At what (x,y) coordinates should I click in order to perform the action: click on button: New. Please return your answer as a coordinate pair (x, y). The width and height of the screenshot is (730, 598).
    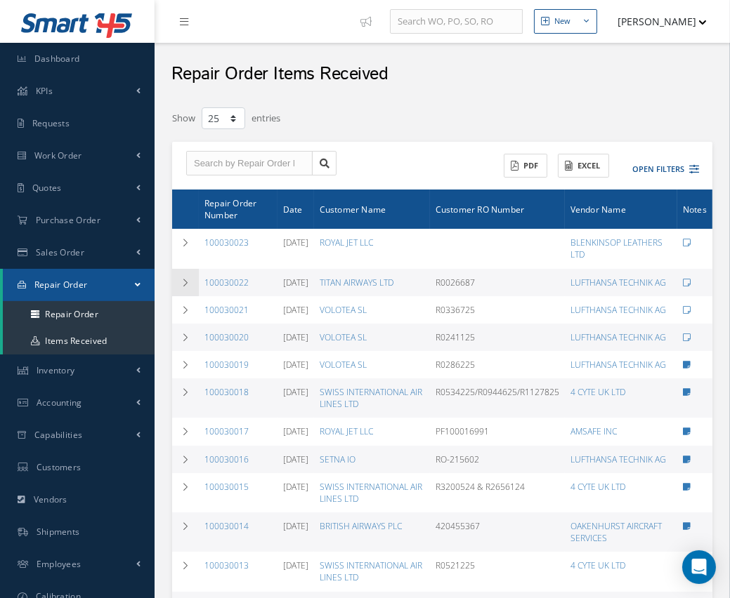
    Looking at the image, I should click on (565, 21).